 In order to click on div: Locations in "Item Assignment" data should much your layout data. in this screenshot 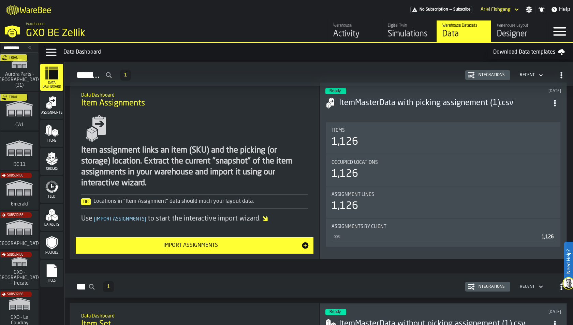, I will do `click(195, 201)`.